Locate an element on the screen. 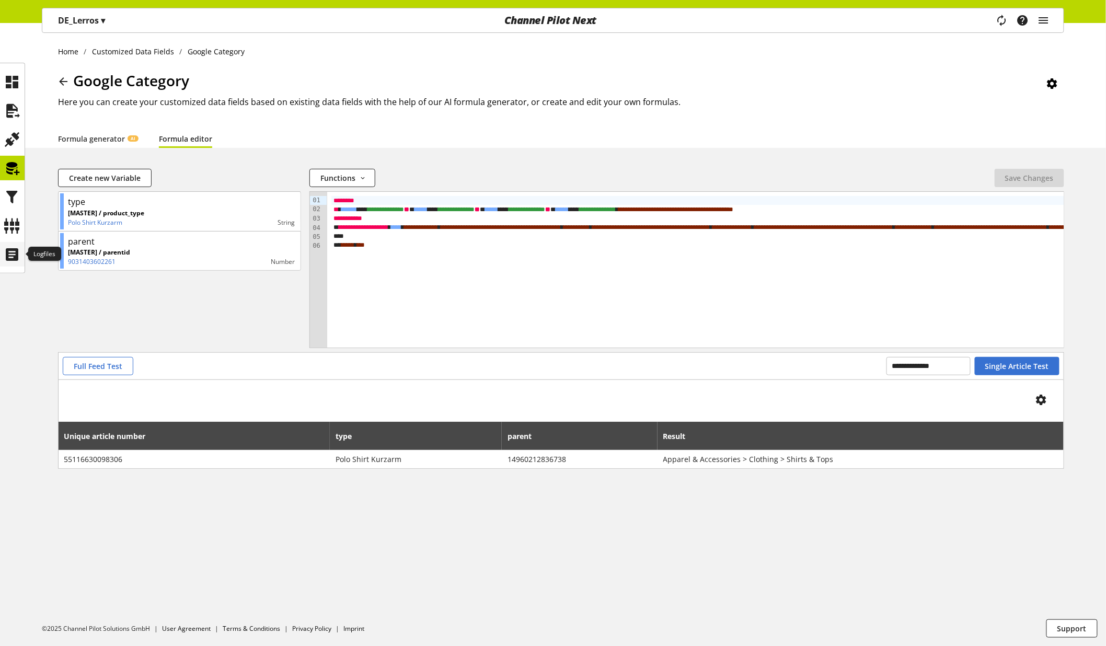 Image resolution: width=1106 pixels, height=646 pixels. div: string is located at coordinates (220, 223).